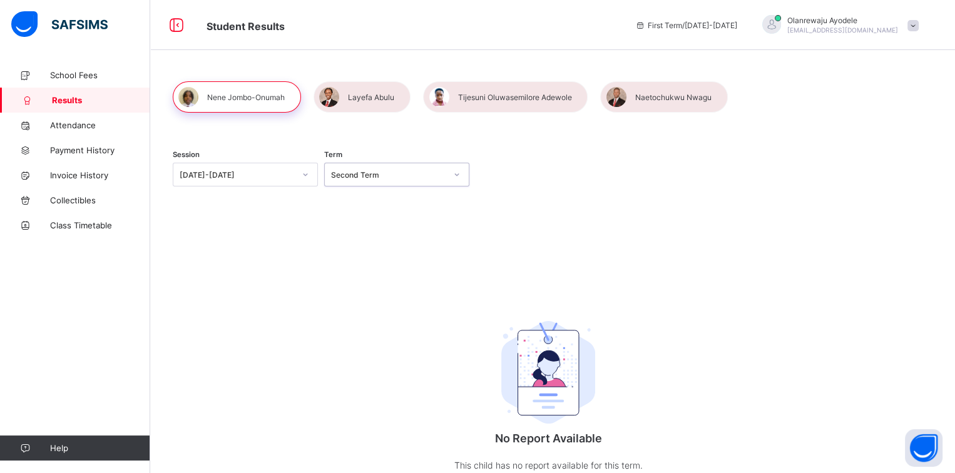 This screenshot has height=473, width=955. I want to click on span: Term, so click(333, 155).